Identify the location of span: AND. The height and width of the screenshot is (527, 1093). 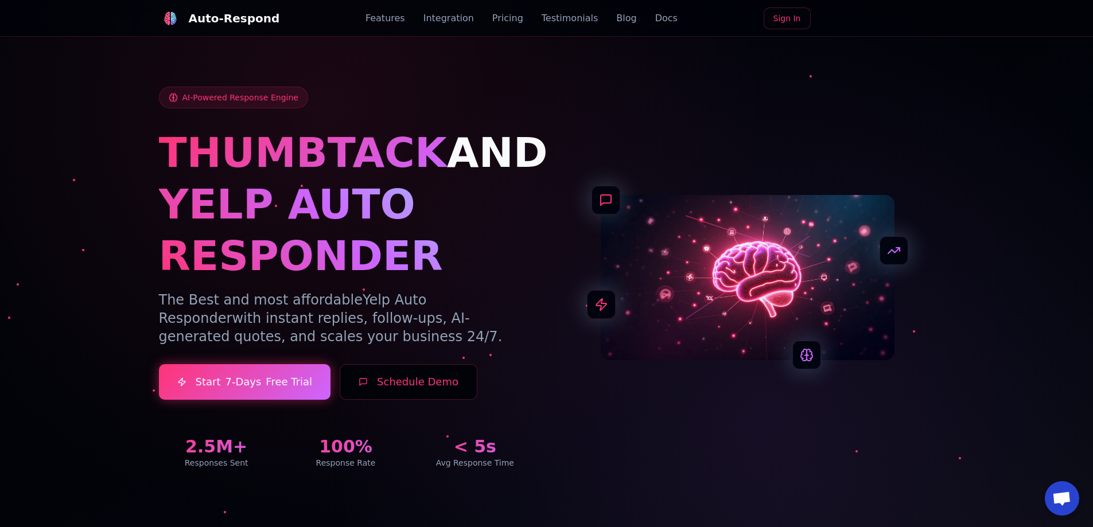
(497, 153).